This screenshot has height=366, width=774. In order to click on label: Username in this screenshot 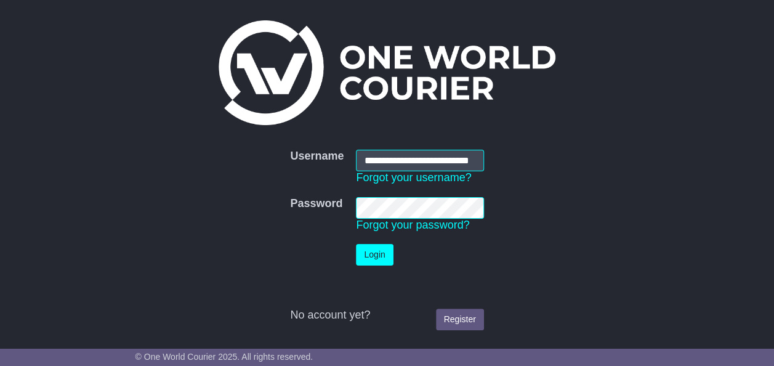, I will do `click(316, 156)`.